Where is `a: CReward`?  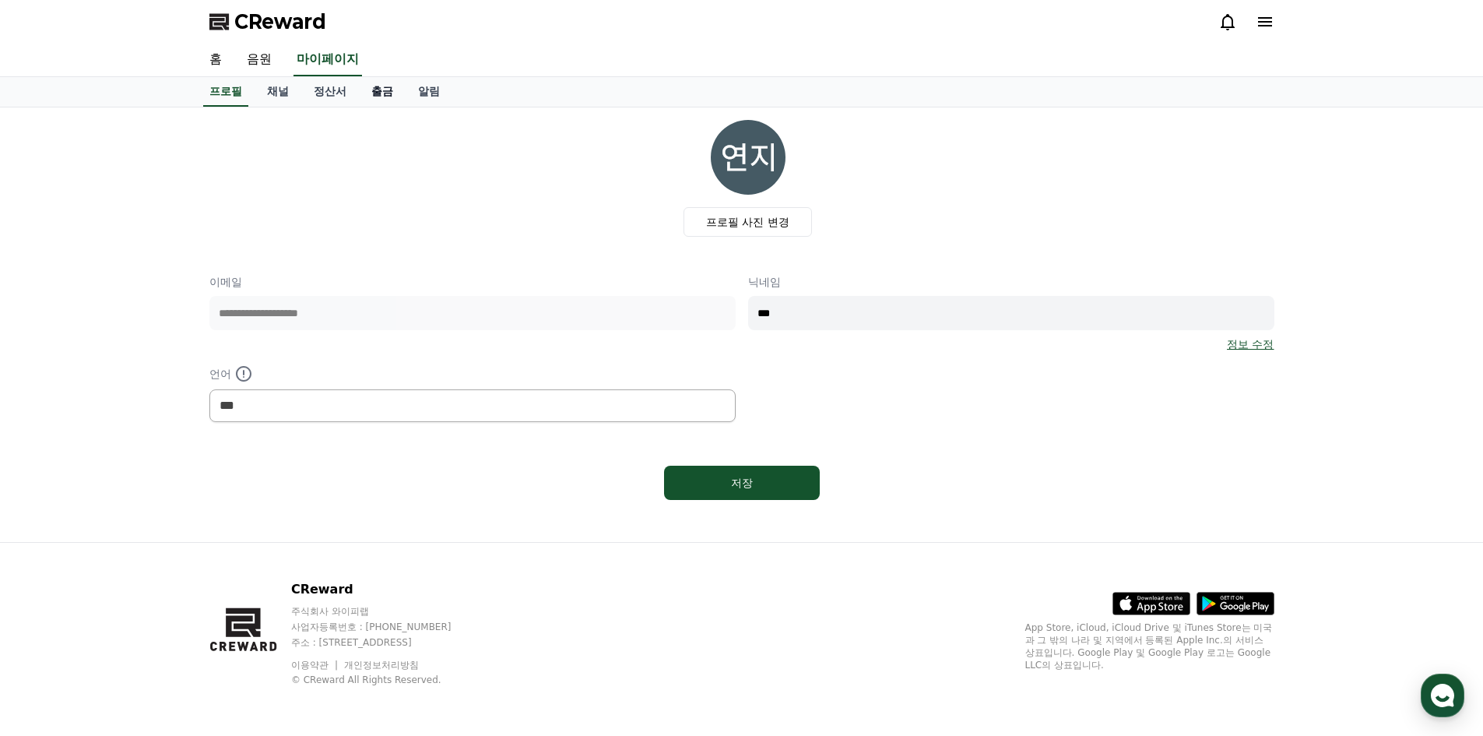
a: CReward is located at coordinates (268, 22).